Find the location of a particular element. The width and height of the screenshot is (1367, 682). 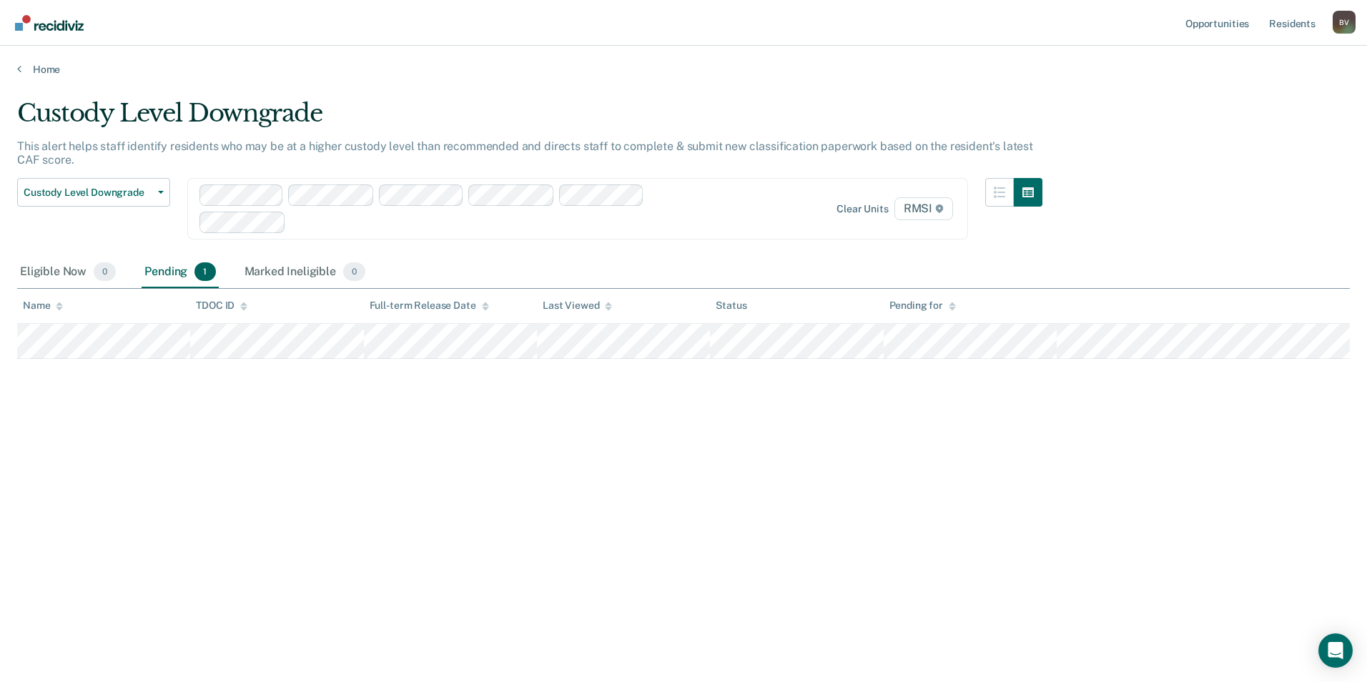

div: Status is located at coordinates (731, 305).